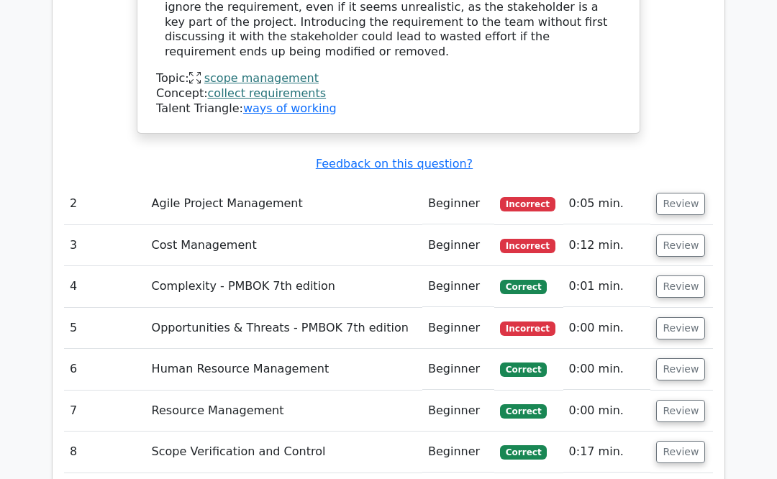 This screenshot has height=479, width=777. Describe the element at coordinates (608, 245) in the screenshot. I see `td: 0:12 min.` at that location.